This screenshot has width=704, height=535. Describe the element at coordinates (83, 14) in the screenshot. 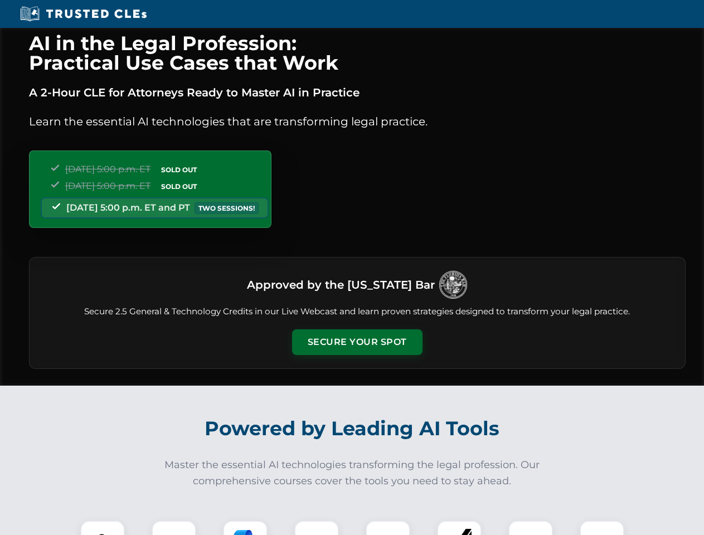

I see `img: Trusted CLEs` at that location.